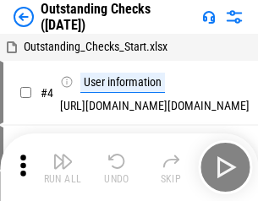 The width and height of the screenshot is (258, 201). I want to click on div: User information, so click(122, 83).